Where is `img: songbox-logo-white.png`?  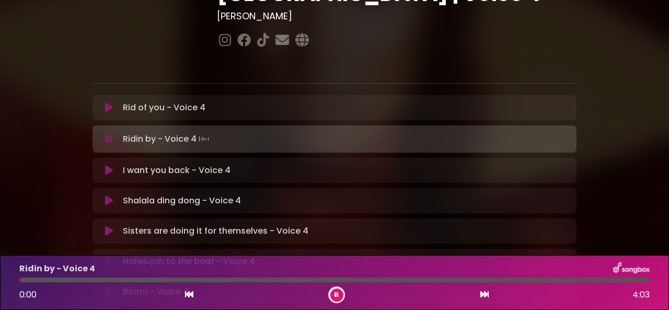
img: songbox-logo-white.png is located at coordinates (632, 269).